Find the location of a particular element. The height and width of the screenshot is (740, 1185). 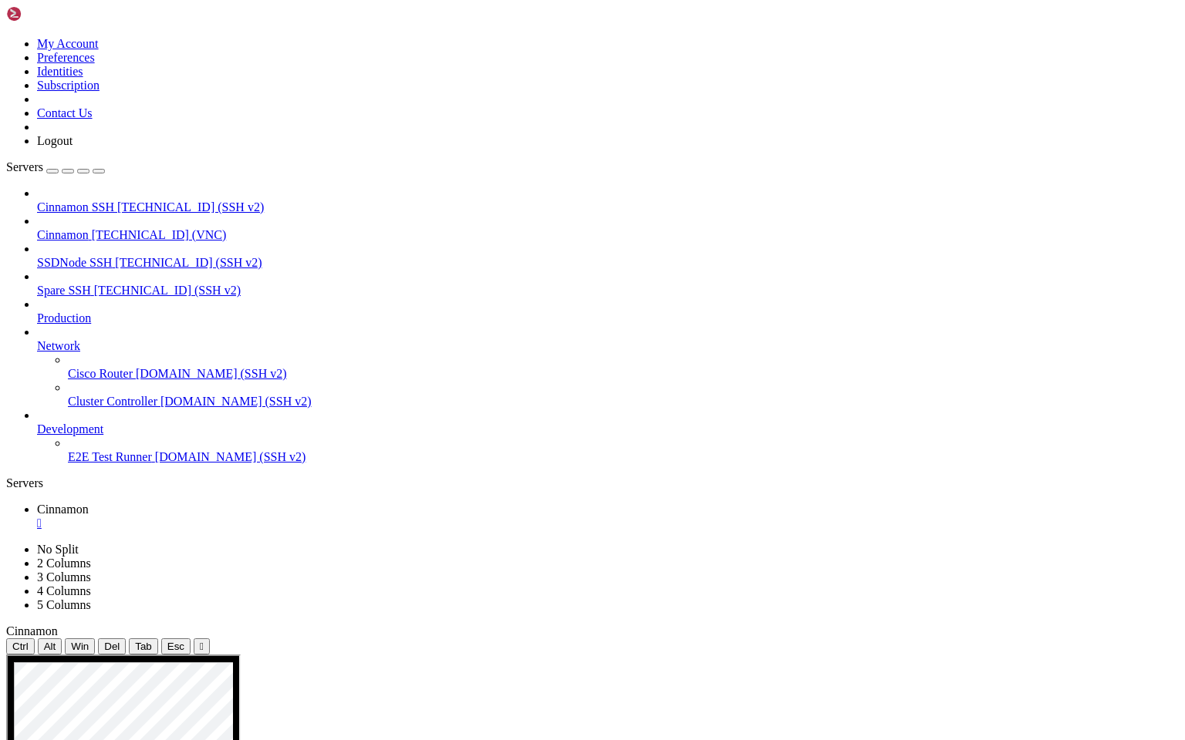

a: 4 Columns is located at coordinates (64, 591).